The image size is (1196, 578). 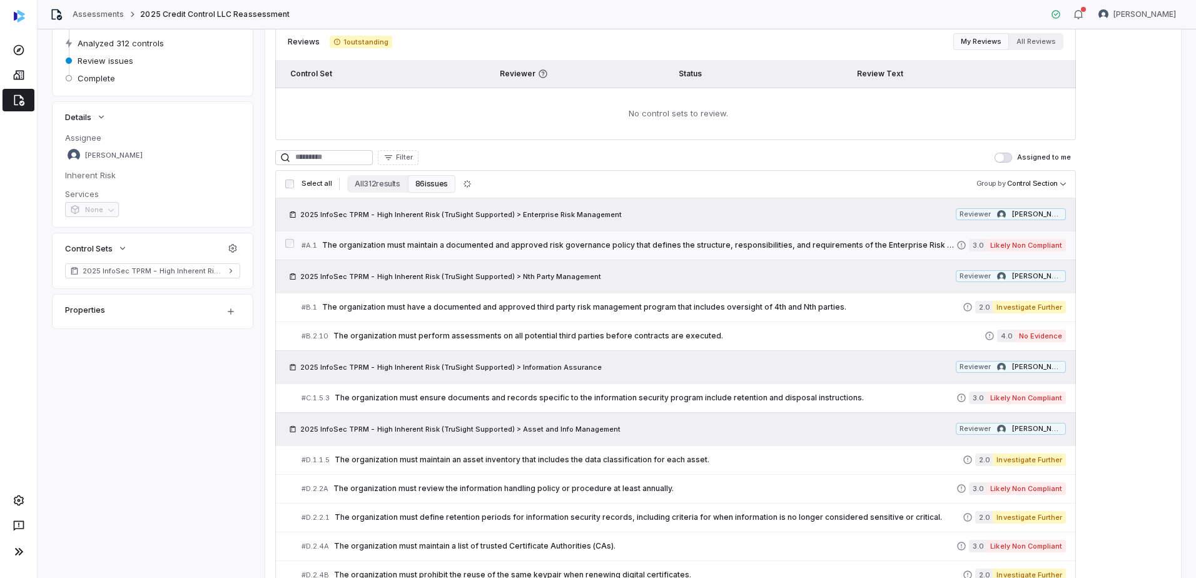 What do you see at coordinates (361, 42) in the screenshot?
I see `span: 1 outstanding` at bounding box center [361, 42].